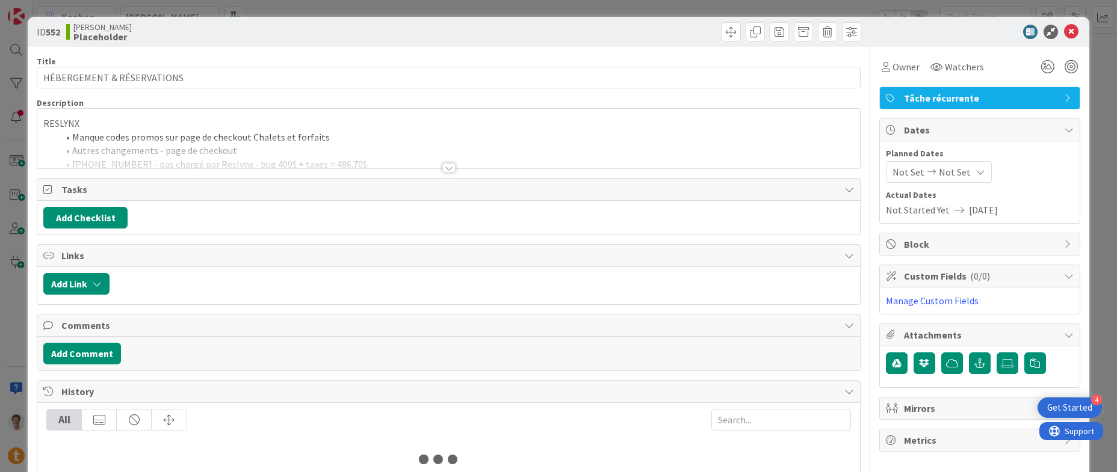 The width and height of the screenshot is (1117, 472). What do you see at coordinates (48, 32) in the screenshot?
I see `span: ID` at bounding box center [48, 32].